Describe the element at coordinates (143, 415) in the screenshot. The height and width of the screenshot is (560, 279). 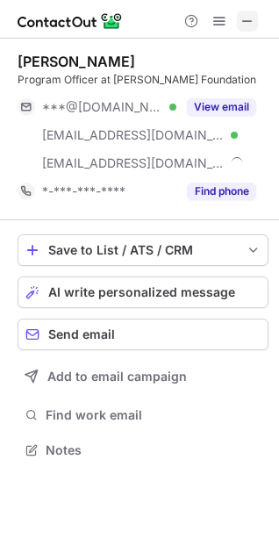
I see `button: Find work email` at that location.